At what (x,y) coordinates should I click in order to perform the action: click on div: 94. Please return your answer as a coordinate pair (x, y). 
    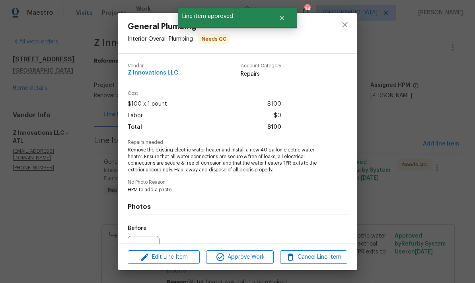
    Looking at the image, I should click on (307, 9).